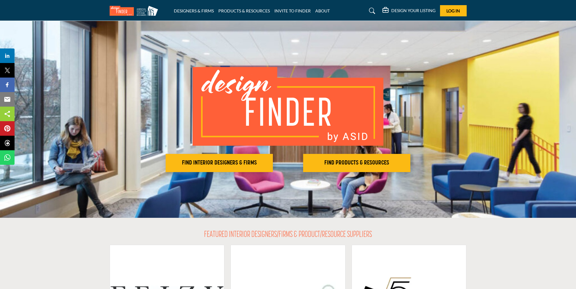 This screenshot has height=289, width=576. Describe the element at coordinates (219, 163) in the screenshot. I see `button: FIND INTERIOR DESIGNERS & FIRMS` at that location.